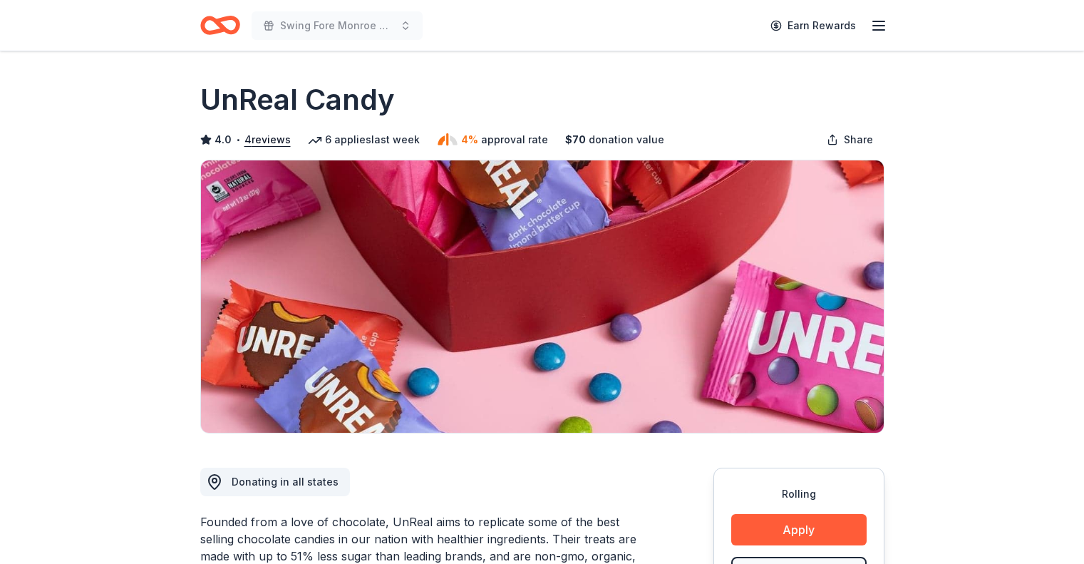 This screenshot has height=564, width=1084. What do you see at coordinates (285, 481) in the screenshot?
I see `span: Donating in all states` at bounding box center [285, 481].